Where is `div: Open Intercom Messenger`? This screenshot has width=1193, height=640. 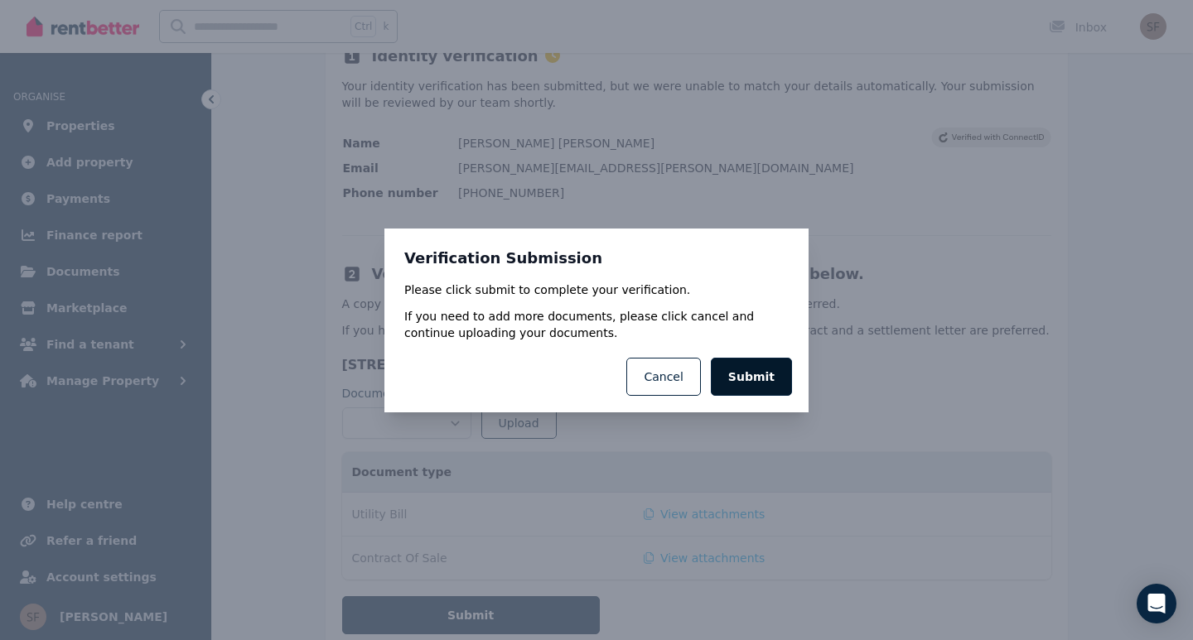 div: Open Intercom Messenger is located at coordinates (1156, 604).